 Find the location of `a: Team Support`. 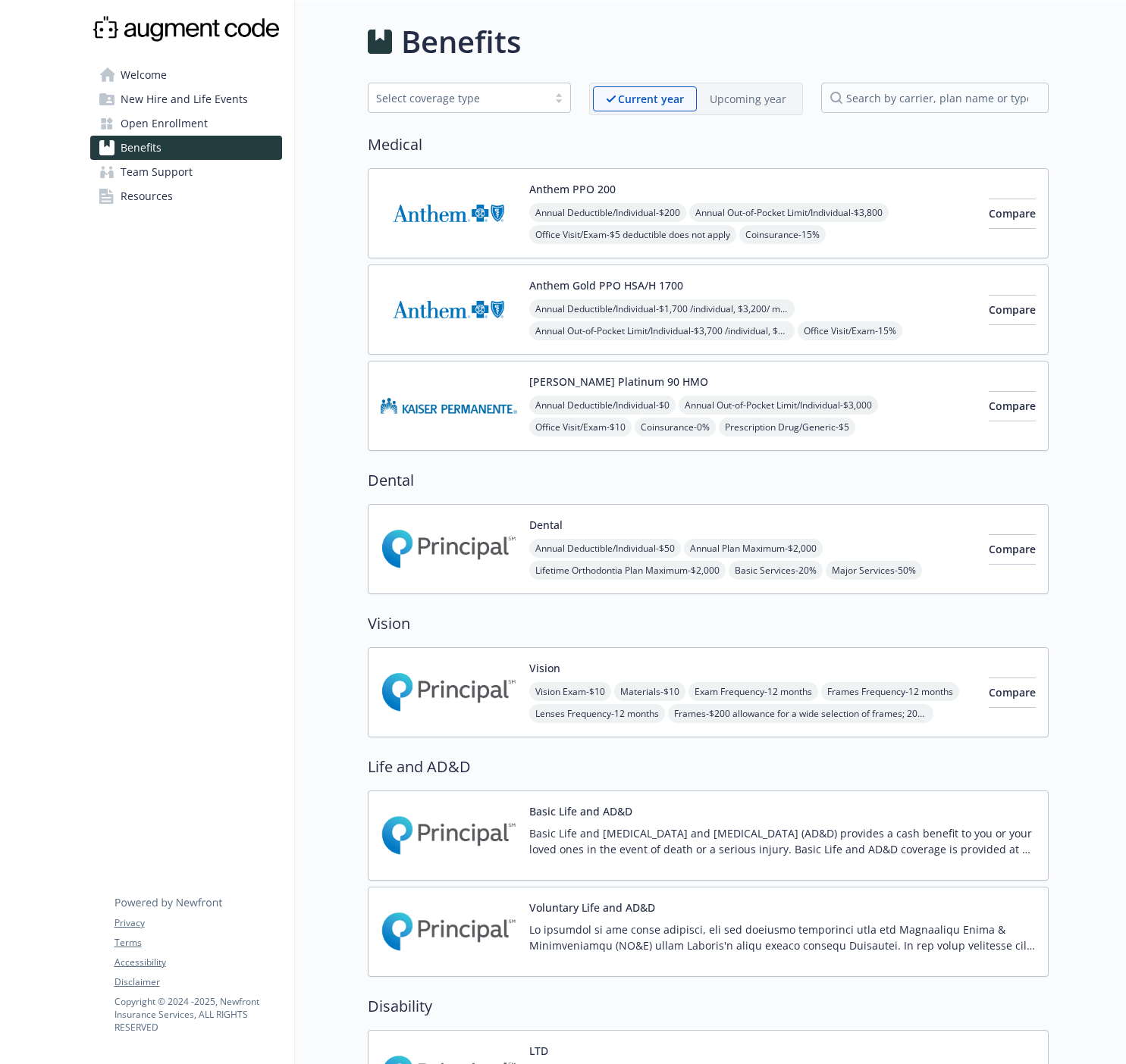

a: Team Support is located at coordinates (186, 172).